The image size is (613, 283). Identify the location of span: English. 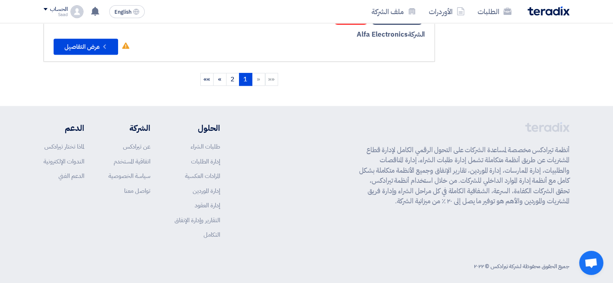
(123, 12).